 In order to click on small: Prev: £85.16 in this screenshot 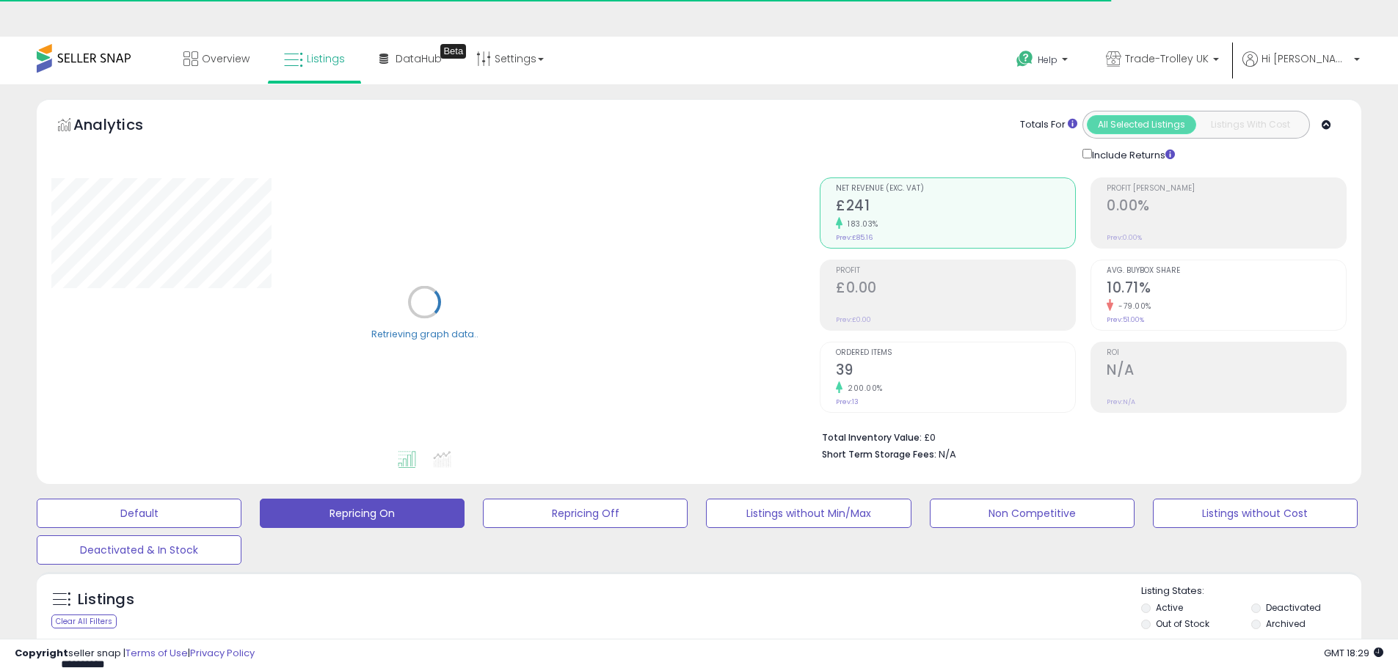, I will do `click(854, 238)`.